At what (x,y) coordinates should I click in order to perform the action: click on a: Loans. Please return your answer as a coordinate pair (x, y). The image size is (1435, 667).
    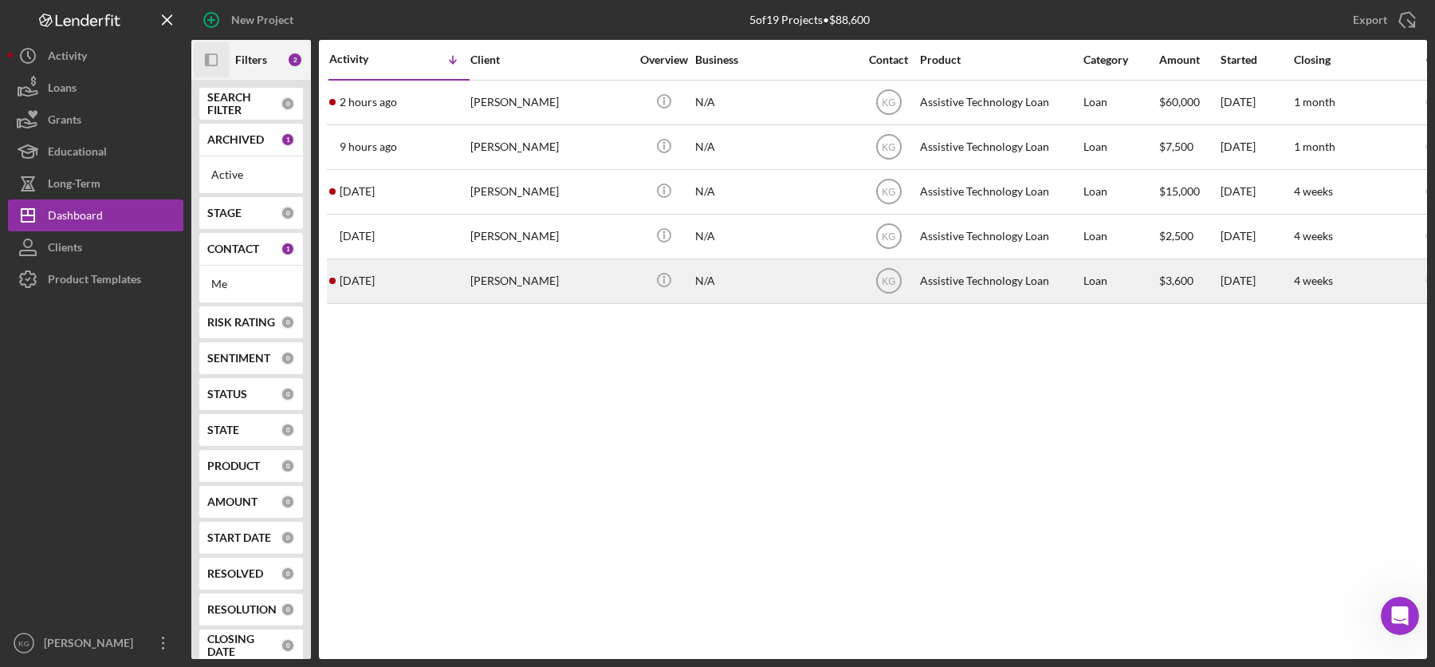
    Looking at the image, I should click on (96, 88).